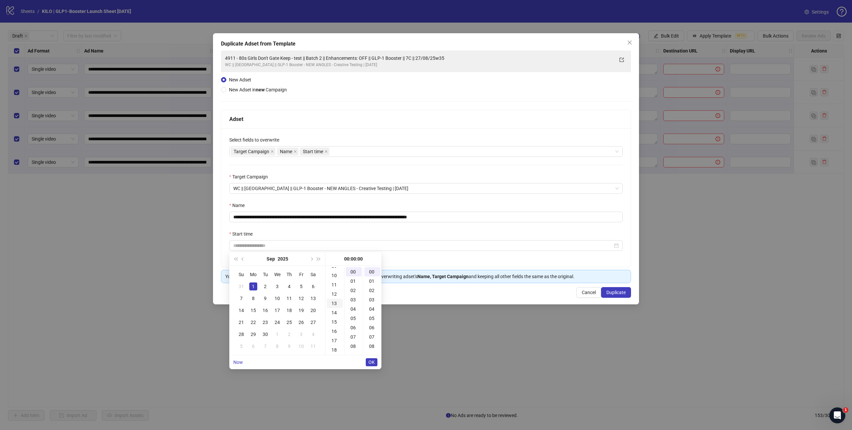 The width and height of the screenshot is (852, 430). Describe the element at coordinates (287, 152) in the screenshot. I see `span: Name` at that location.